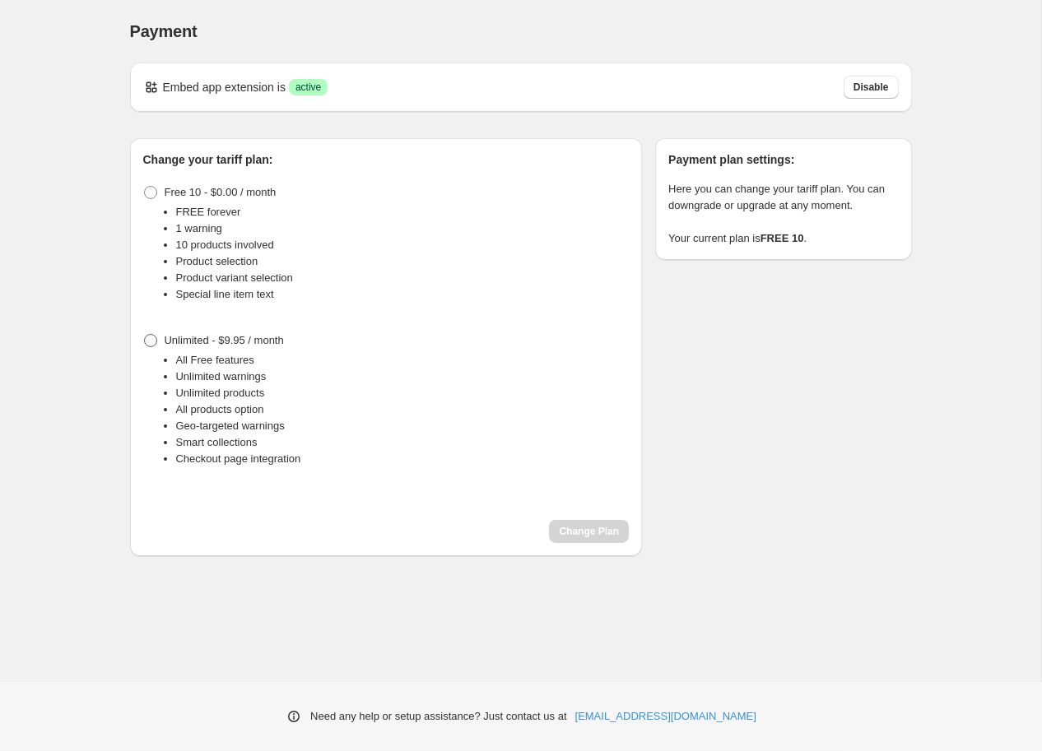  Describe the element at coordinates (783, 239) in the screenshot. I see `p: Your current plan is .` at that location.